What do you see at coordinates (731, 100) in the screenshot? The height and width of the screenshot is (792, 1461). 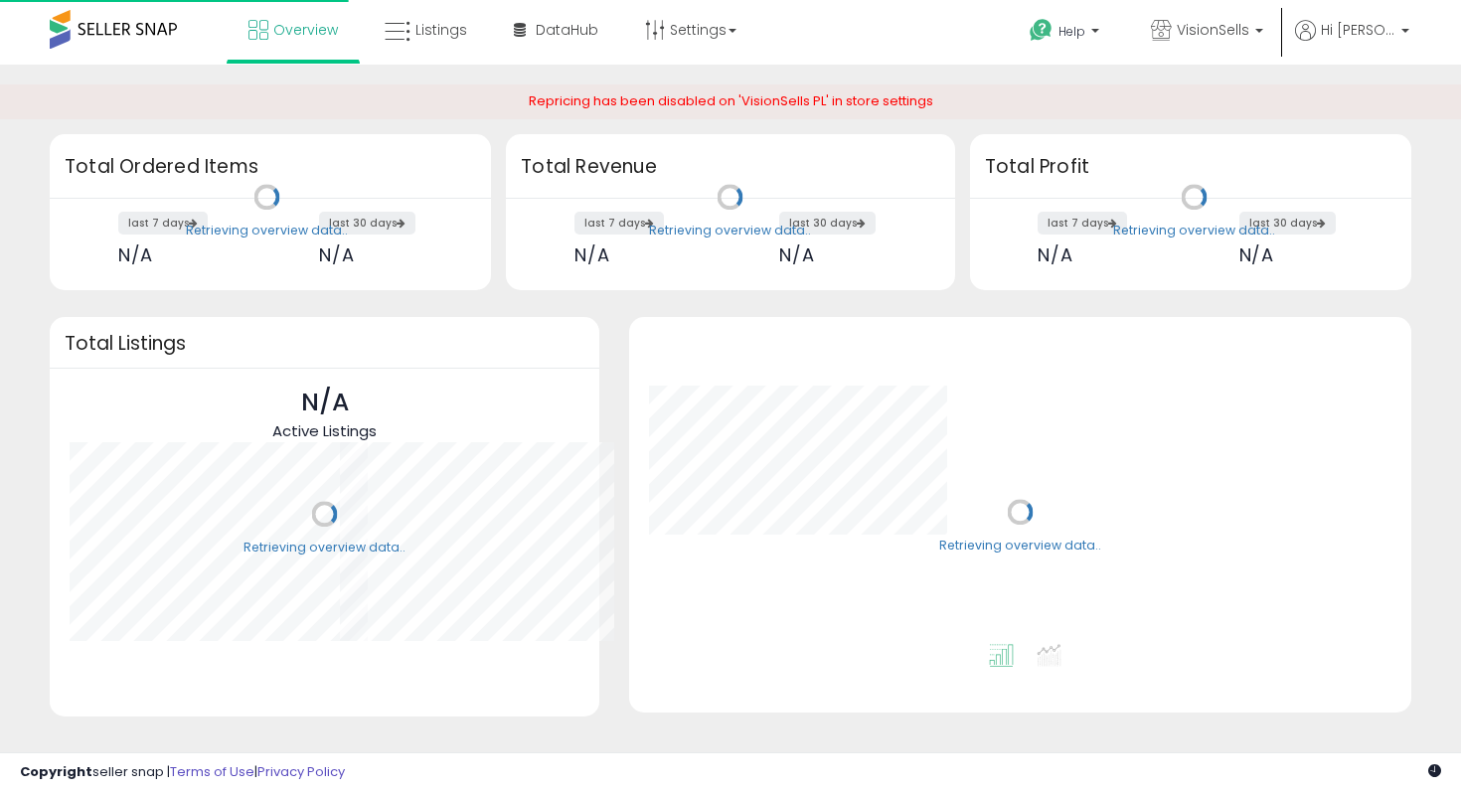 I see `span: Repricing has been disabled on 'VisionSells PL' in store settings` at bounding box center [731, 100].